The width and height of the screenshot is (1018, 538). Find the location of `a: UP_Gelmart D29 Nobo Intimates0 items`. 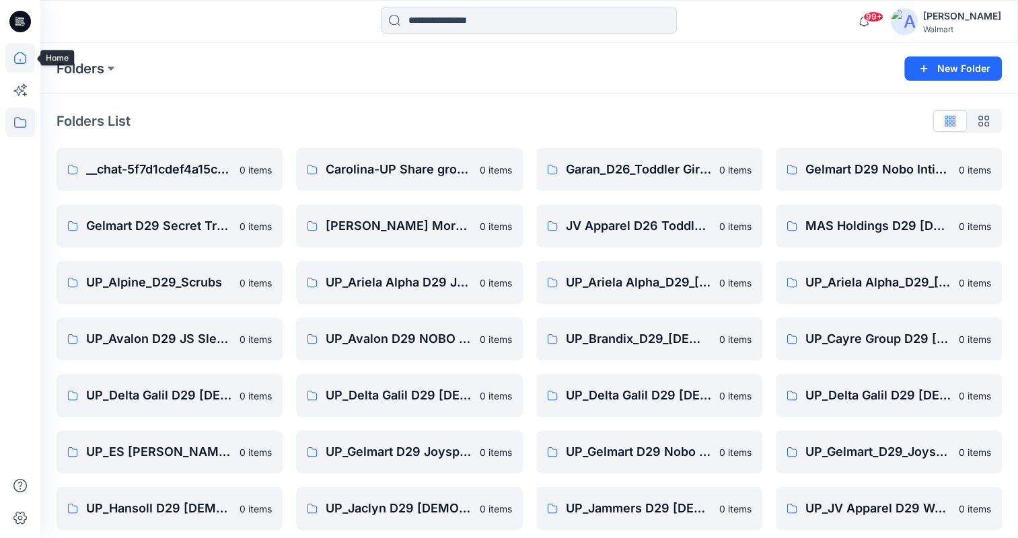

a: UP_Gelmart D29 Nobo Intimates0 items is located at coordinates (649, 452).